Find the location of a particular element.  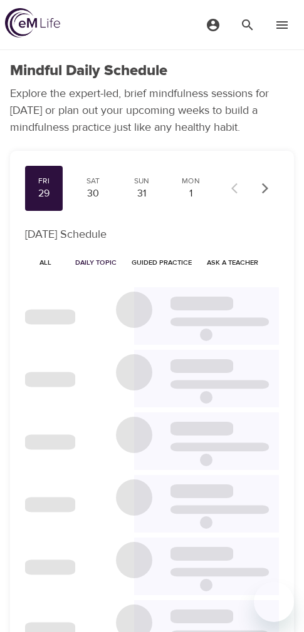

span: All is located at coordinates (45, 262).